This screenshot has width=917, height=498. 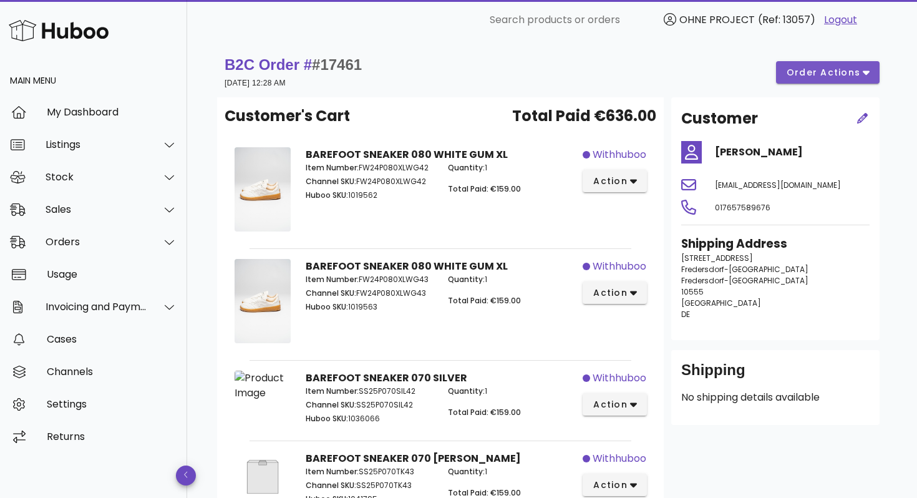 I want to click on p: No shipping details available, so click(x=776, y=398).